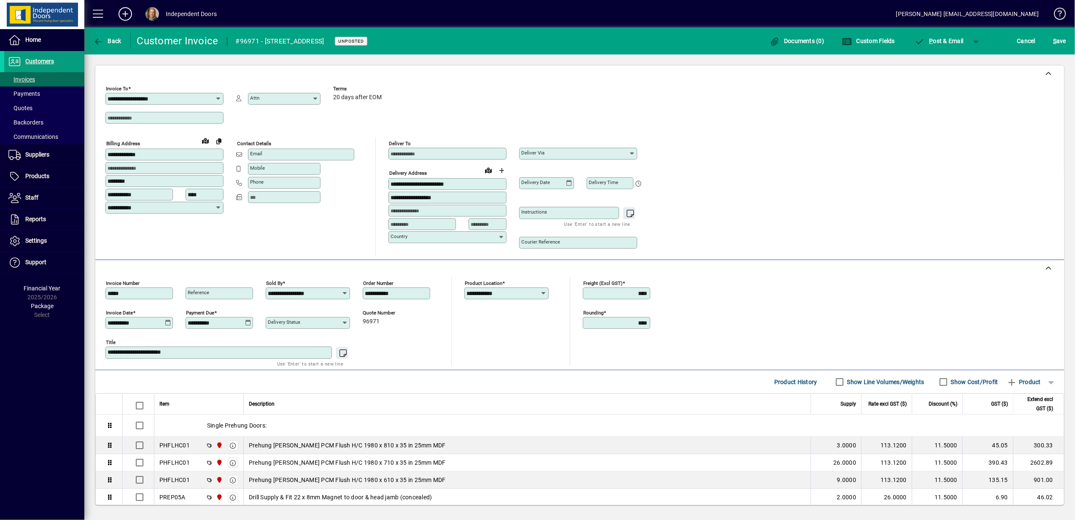 Image resolution: width=1075 pixels, height=520 pixels. What do you see at coordinates (868, 41) in the screenshot?
I see `button: Custom Fields` at bounding box center [868, 41].